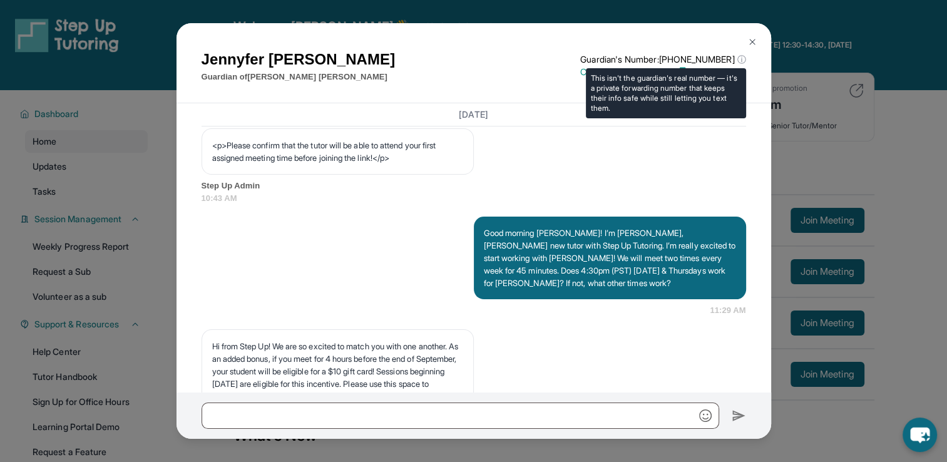  What do you see at coordinates (752, 42) in the screenshot?
I see `img: Close Icon` at bounding box center [752, 42].